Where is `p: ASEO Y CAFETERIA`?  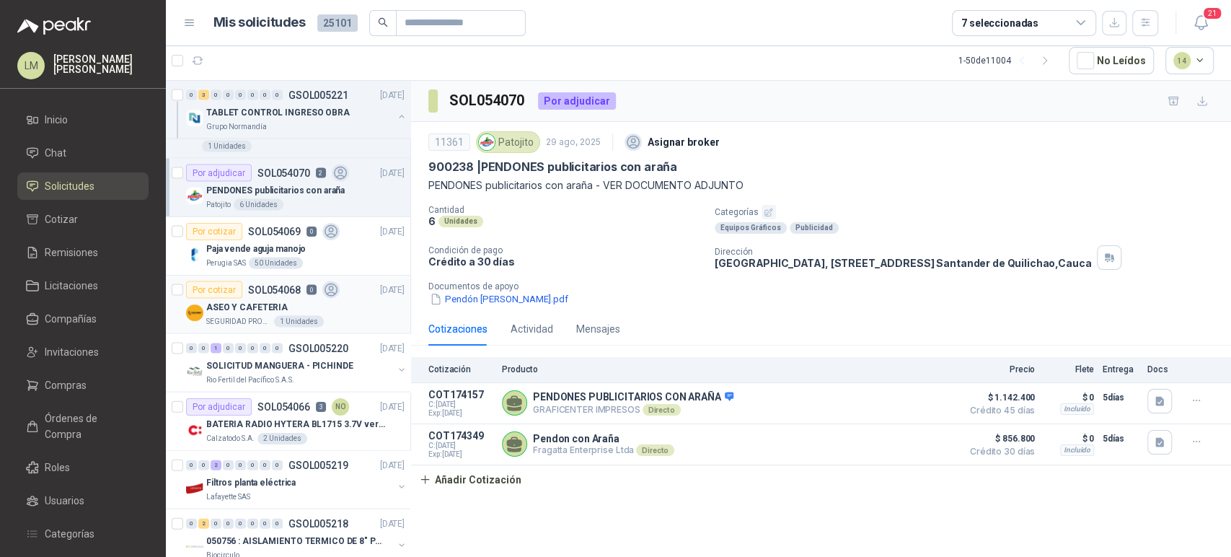 p: ASEO Y CAFETERIA is located at coordinates (247, 307).